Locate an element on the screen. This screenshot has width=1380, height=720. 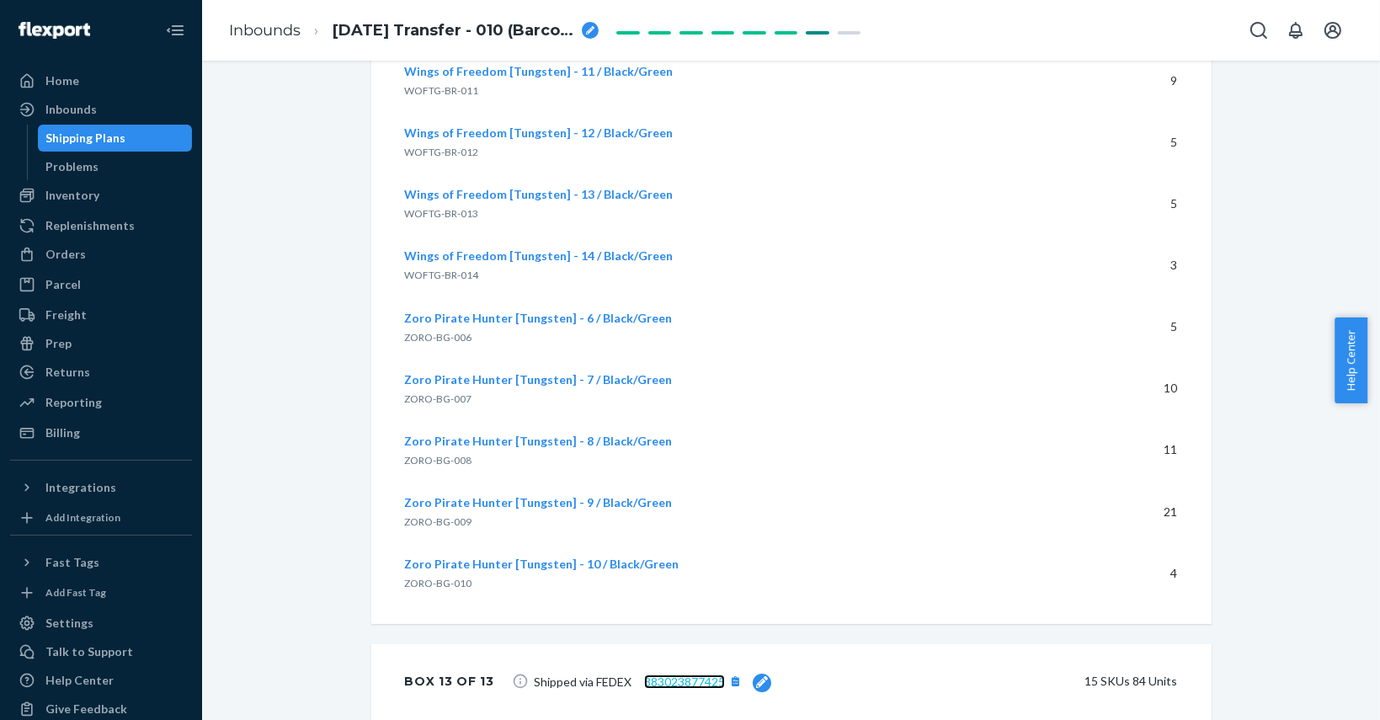
span: Zoro Pirate Hunter [Tungsten] - 7 / Black/Green is located at coordinates (539, 379).